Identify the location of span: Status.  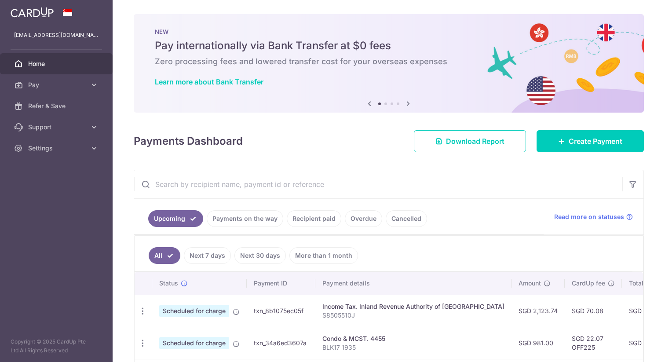
(168, 283).